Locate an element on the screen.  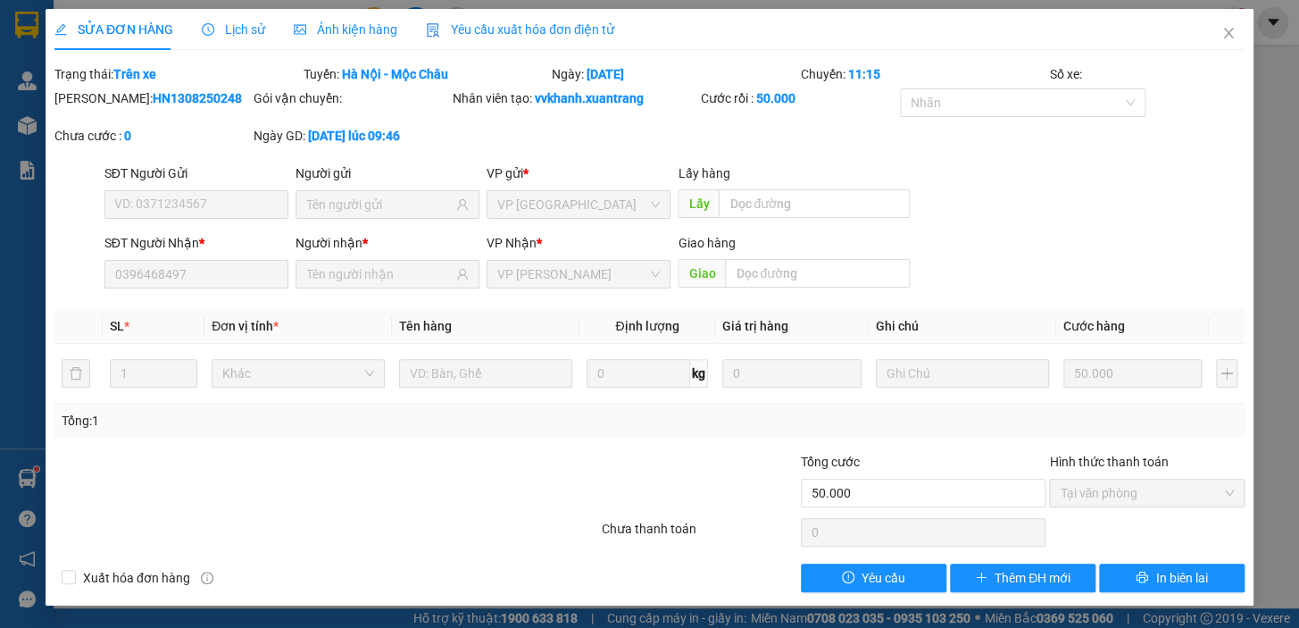
span: clock-circle is located at coordinates (208, 29).